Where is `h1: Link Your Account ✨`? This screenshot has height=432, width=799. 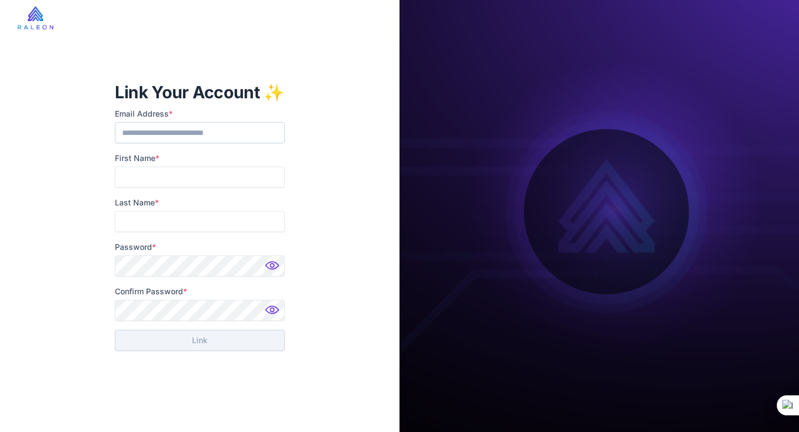
h1: Link Your Account ✨ is located at coordinates (200, 92).